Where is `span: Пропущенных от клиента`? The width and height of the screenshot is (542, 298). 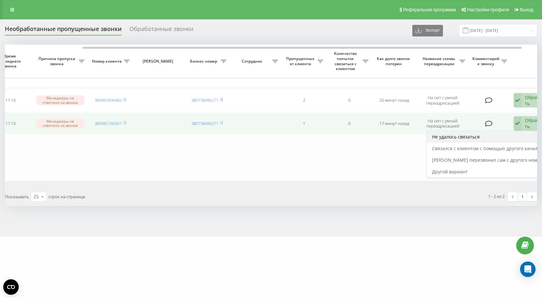 span: Пропущенных от клиента is located at coordinates (301, 61).